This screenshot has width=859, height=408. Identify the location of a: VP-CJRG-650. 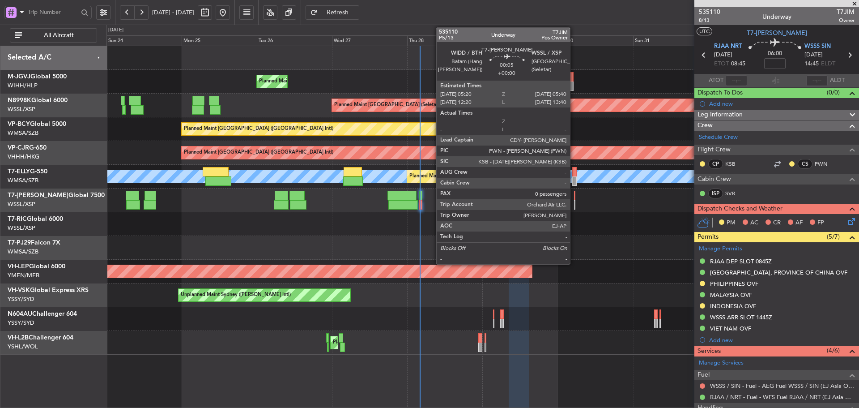
(27, 148).